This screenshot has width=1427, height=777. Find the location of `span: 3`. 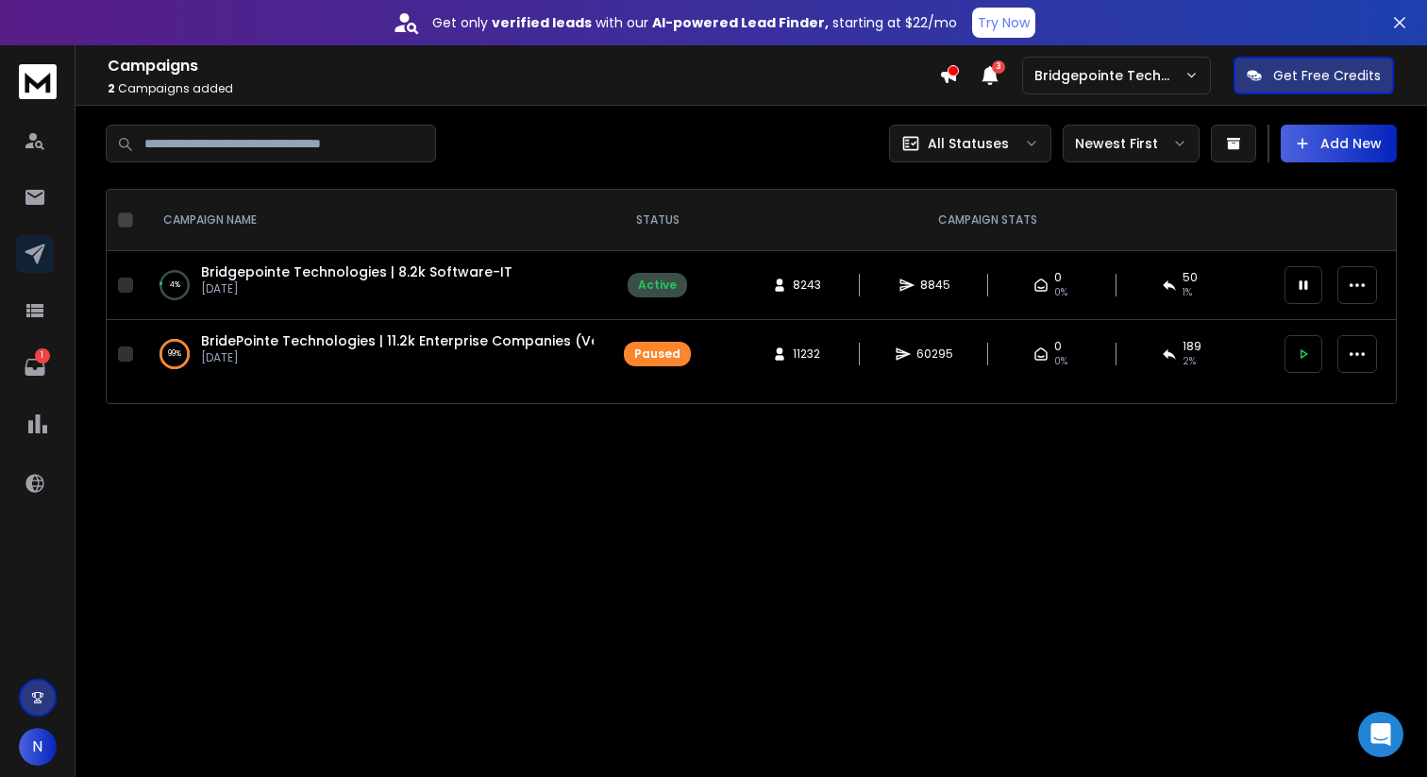

span: 3 is located at coordinates (999, 67).